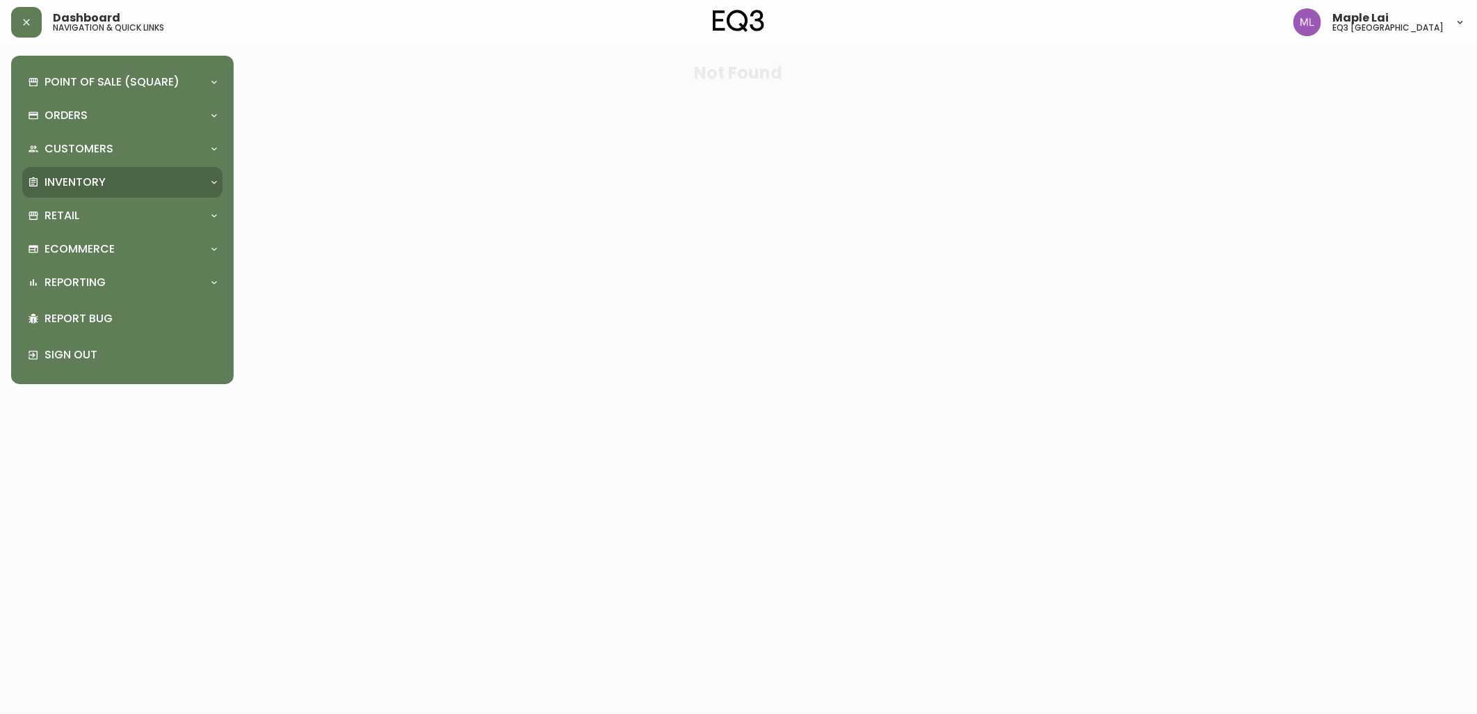 The width and height of the screenshot is (1477, 714). I want to click on div: Point of Sale (Square), so click(122, 82).